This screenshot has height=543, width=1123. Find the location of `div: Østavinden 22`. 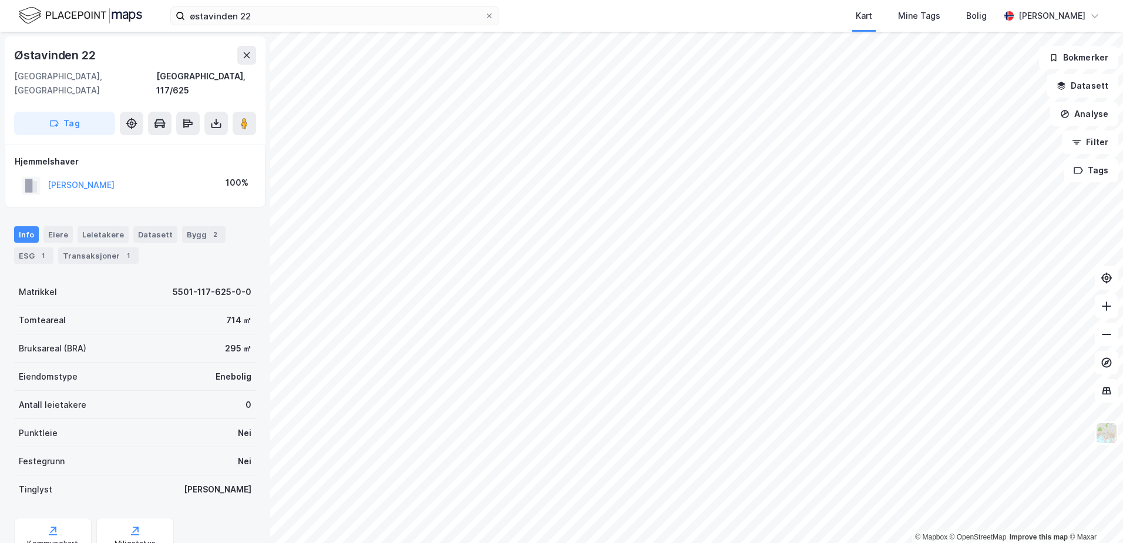

div: Østavinden 22 is located at coordinates (56, 55).